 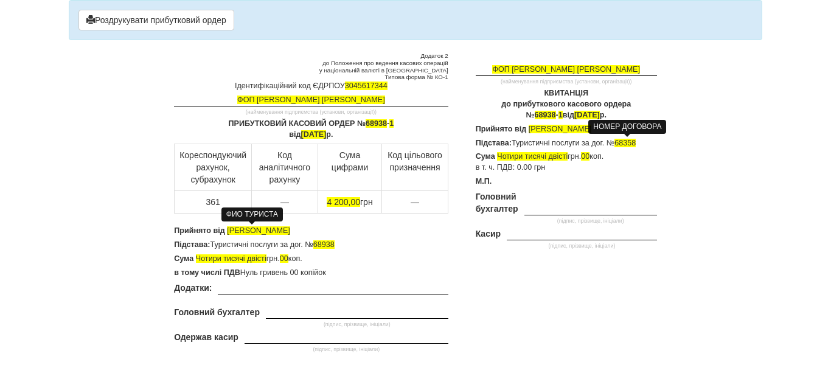 I want to click on b: в тому числі ПДВ, so click(x=207, y=272).